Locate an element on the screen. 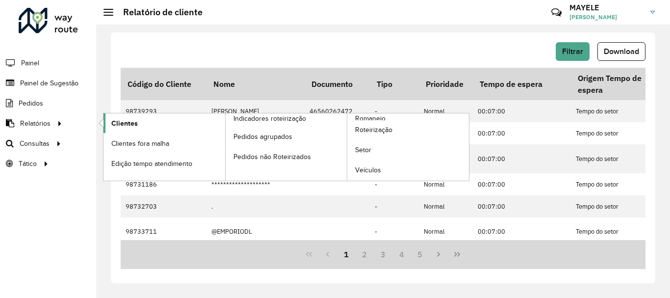  span: Indicadores roteirização is located at coordinates (270, 118).